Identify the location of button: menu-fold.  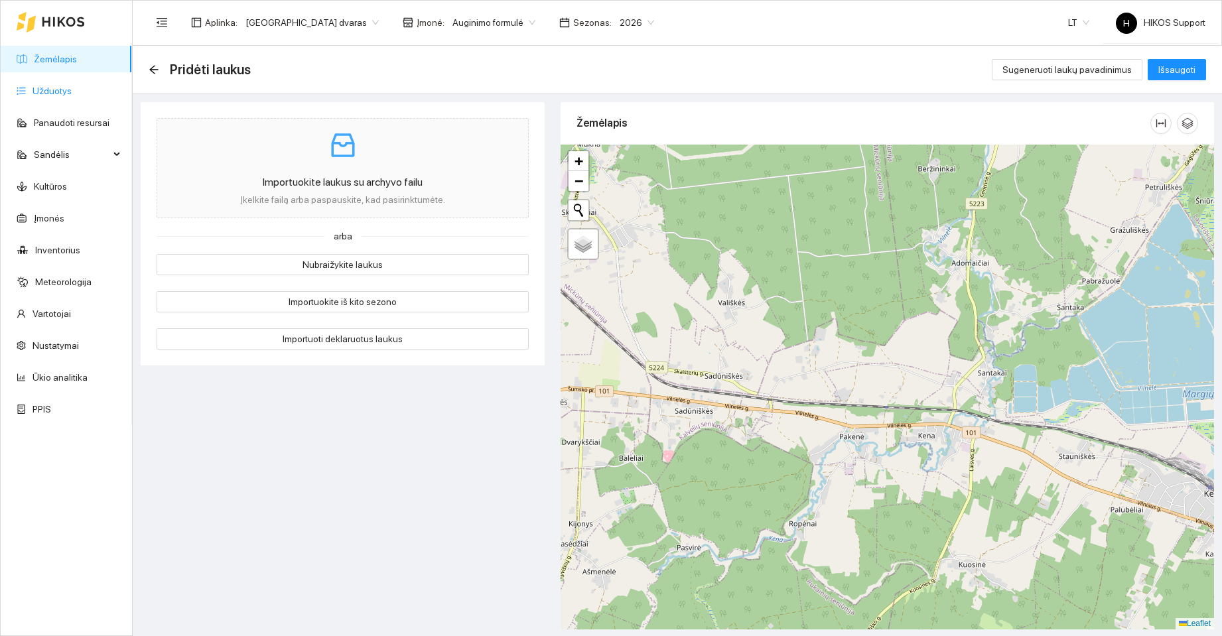
(162, 23).